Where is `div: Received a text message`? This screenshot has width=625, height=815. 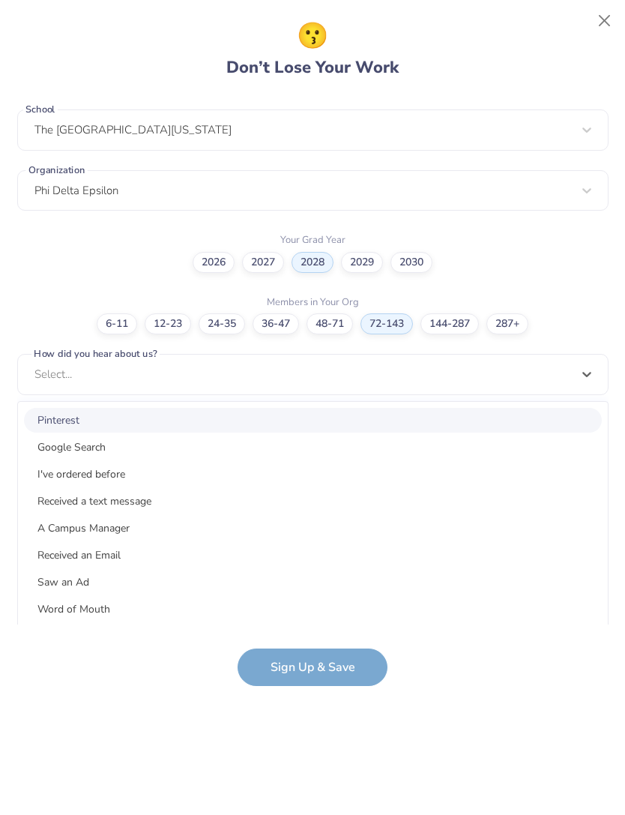 div: Received a text message is located at coordinates (313, 501).